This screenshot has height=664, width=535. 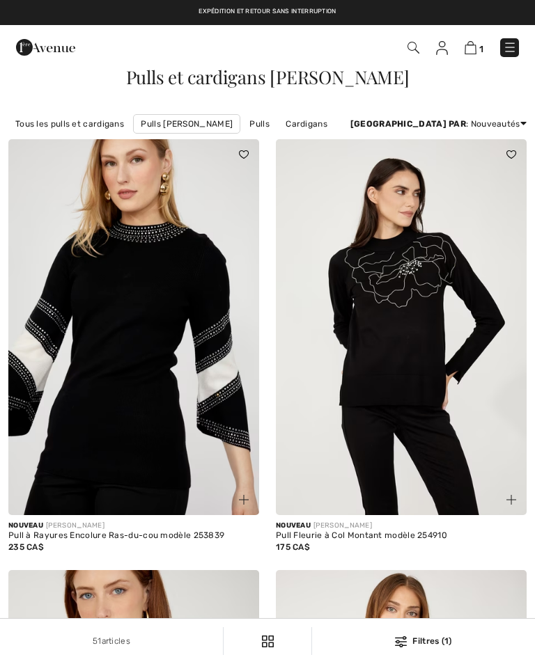 What do you see at coordinates (401, 536) in the screenshot?
I see `div: Pull Fleurie à Col Montant modèle 254910` at bounding box center [401, 536].